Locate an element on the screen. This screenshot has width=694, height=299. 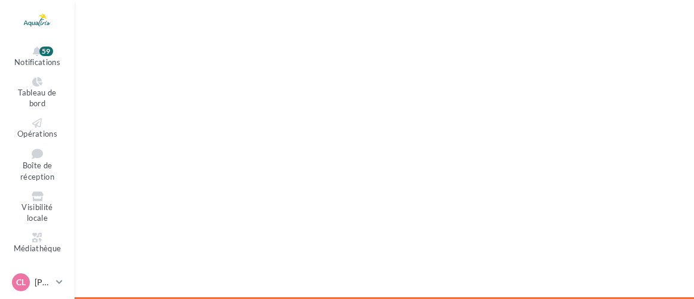
a: Opérations is located at coordinates (37, 128).